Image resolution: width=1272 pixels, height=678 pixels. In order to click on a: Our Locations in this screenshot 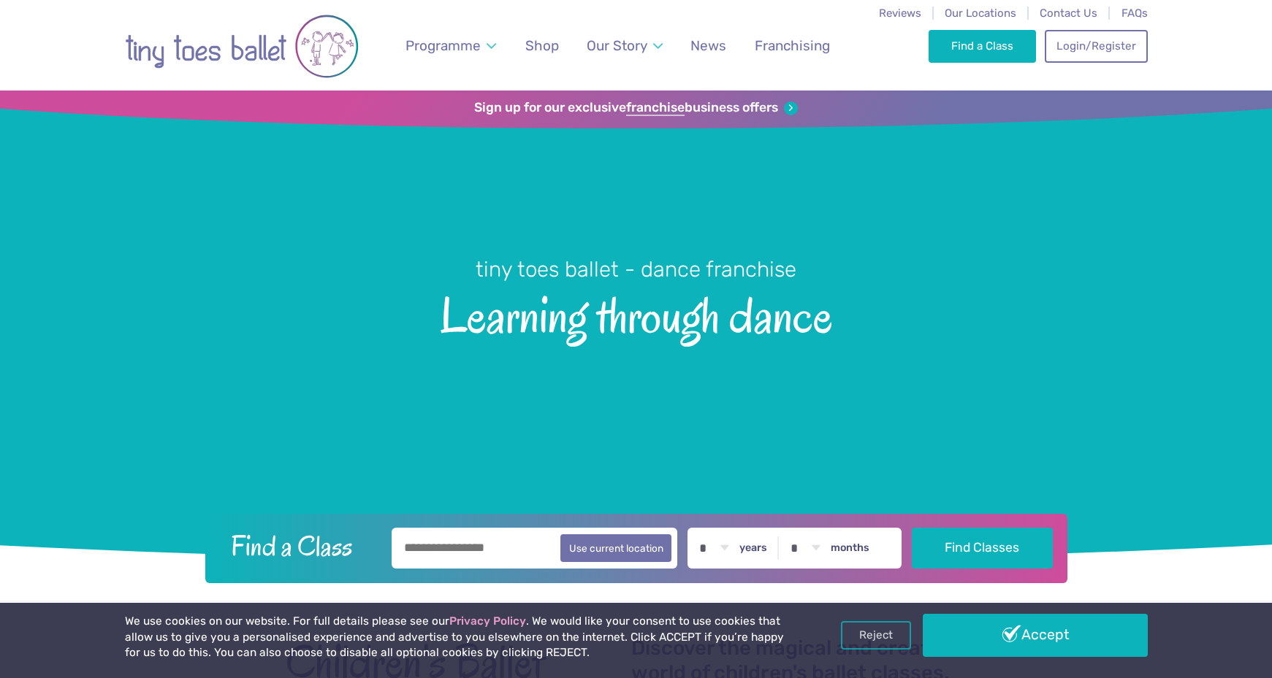, I will do `click(980, 13)`.